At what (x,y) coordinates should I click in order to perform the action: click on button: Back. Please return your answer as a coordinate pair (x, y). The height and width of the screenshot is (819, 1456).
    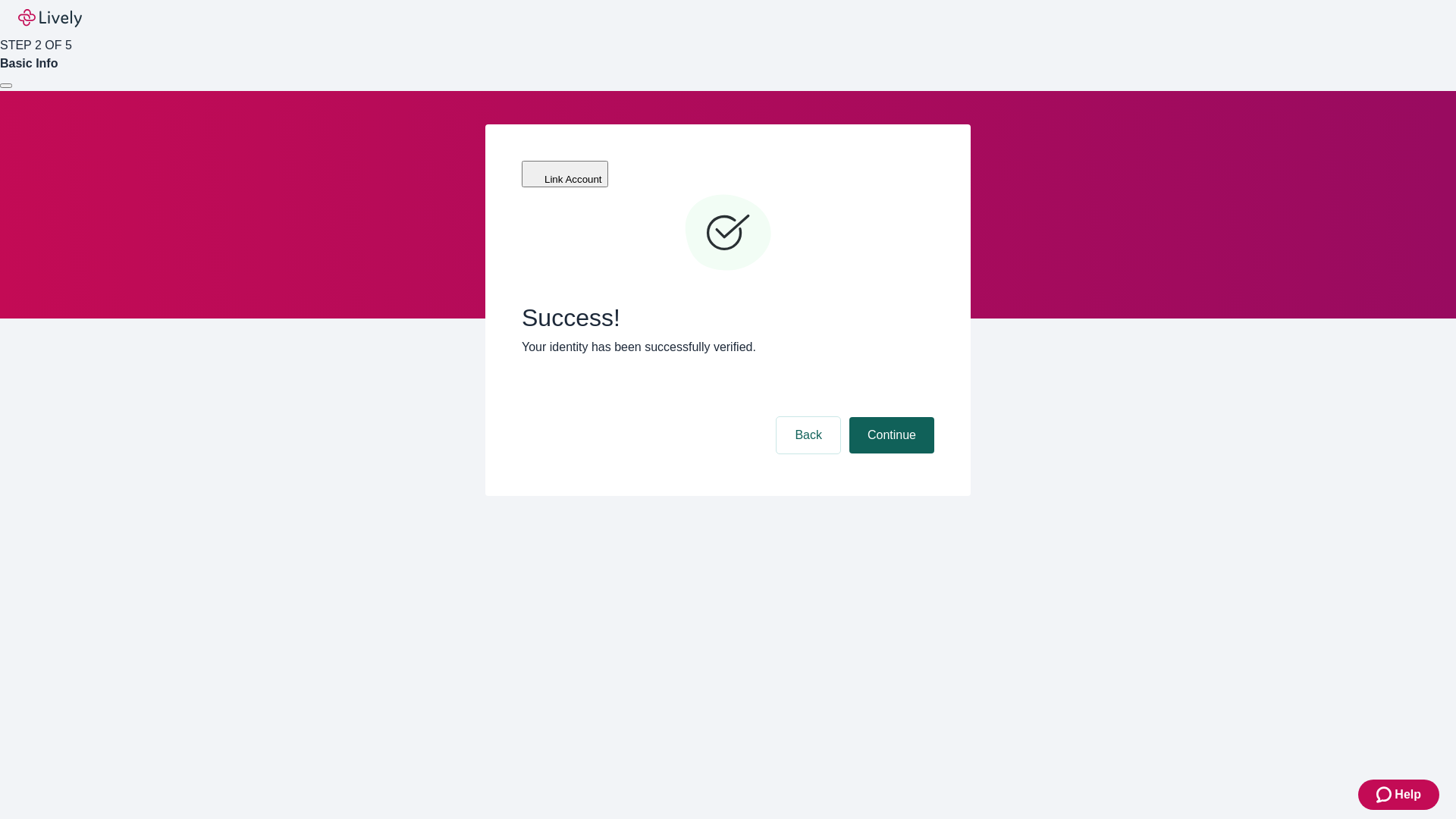
    Looking at the image, I should click on (808, 435).